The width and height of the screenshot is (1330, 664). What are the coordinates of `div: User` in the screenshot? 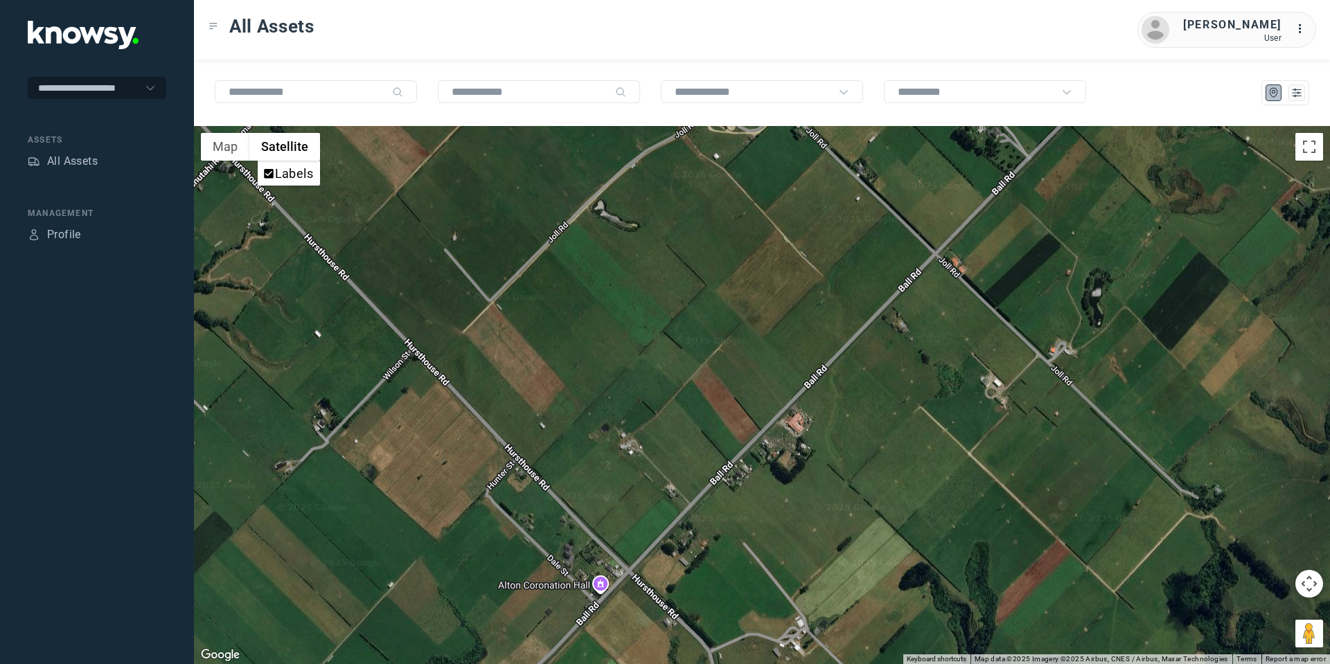 It's located at (1232, 38).